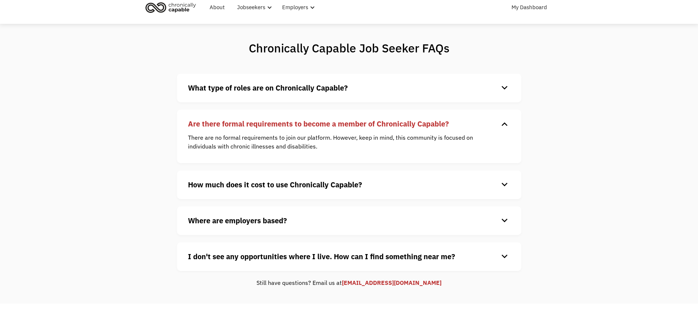  What do you see at coordinates (349, 282) in the screenshot?
I see `div: Still have questions? Email us at` at bounding box center [349, 282].